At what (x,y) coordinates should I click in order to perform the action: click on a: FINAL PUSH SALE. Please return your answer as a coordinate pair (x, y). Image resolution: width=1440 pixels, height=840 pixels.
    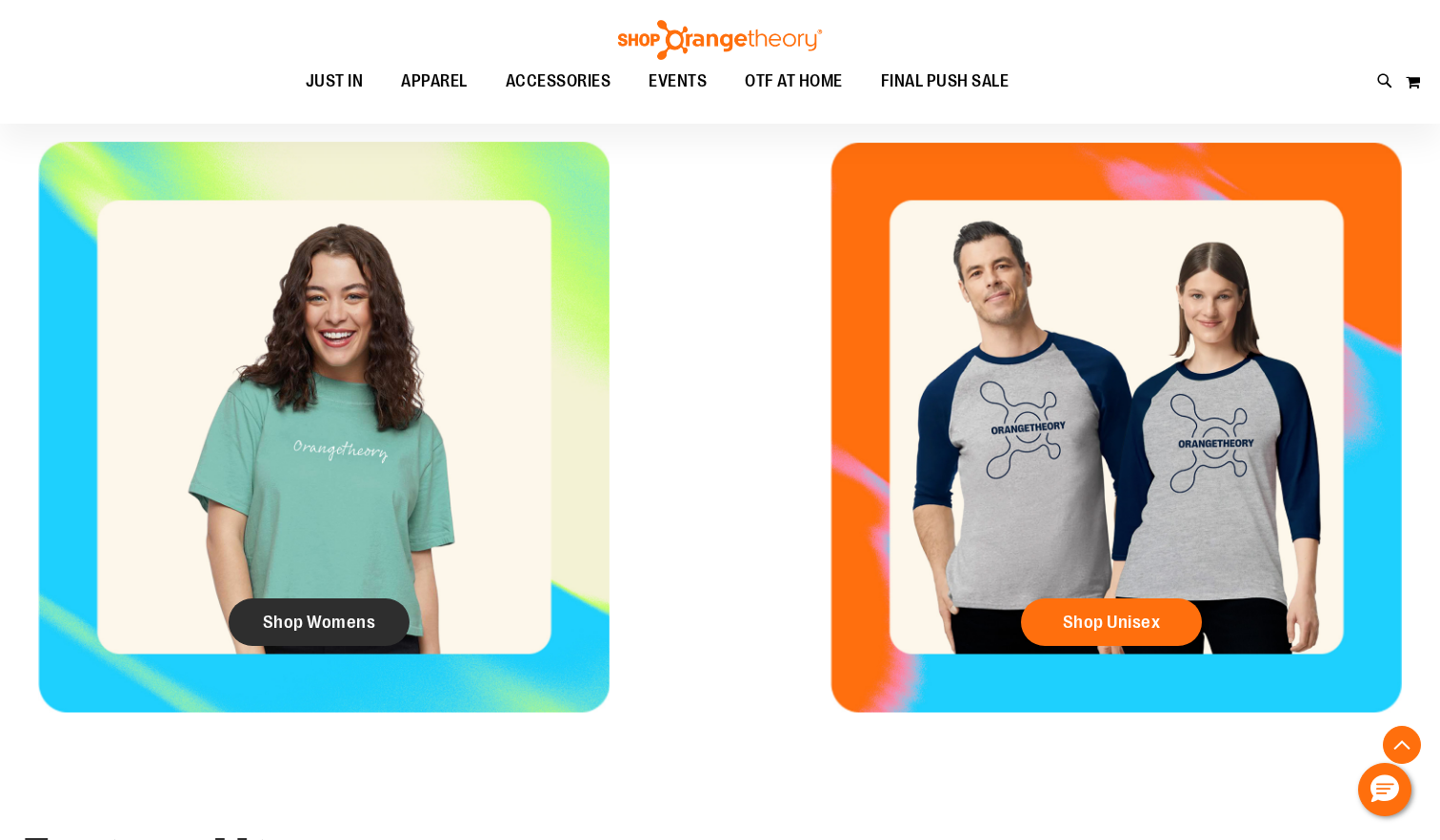
    Looking at the image, I should click on (944, 82).